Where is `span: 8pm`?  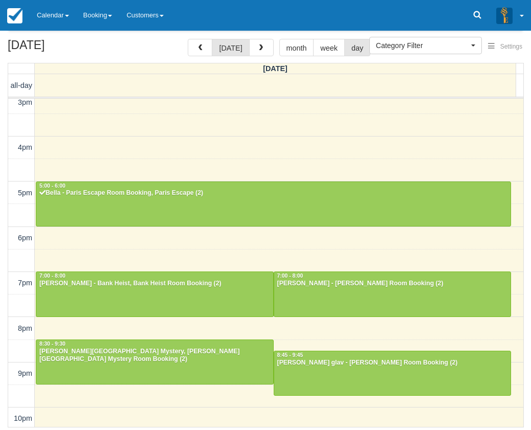 span: 8pm is located at coordinates (25, 328).